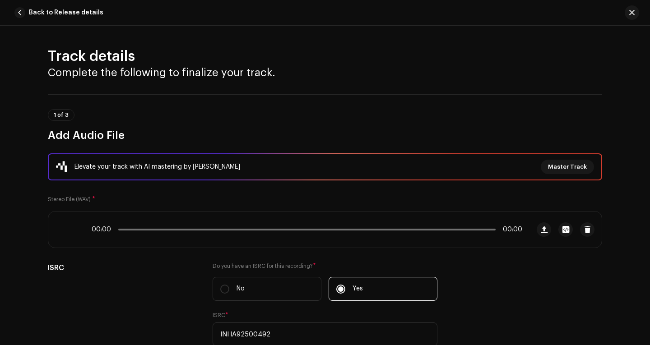 Image resolution: width=650 pixels, height=345 pixels. Describe the element at coordinates (123, 268) in the screenshot. I see `h5: ISRC` at that location.